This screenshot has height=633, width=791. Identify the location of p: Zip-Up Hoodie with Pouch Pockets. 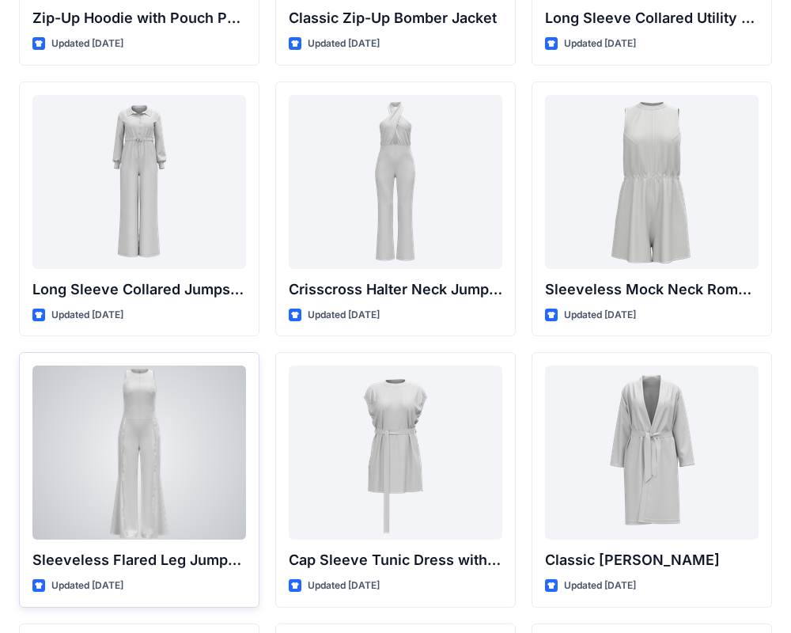
(139, 18).